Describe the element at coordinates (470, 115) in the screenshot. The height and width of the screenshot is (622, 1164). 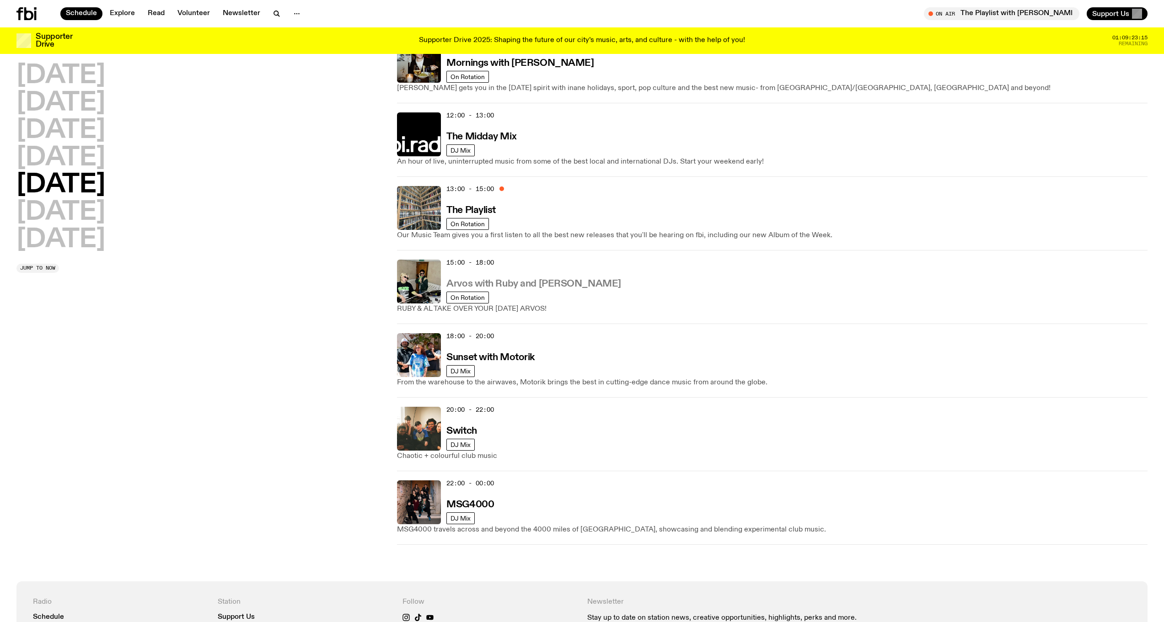
I see `span: 12:00 - 13:00` at that location.